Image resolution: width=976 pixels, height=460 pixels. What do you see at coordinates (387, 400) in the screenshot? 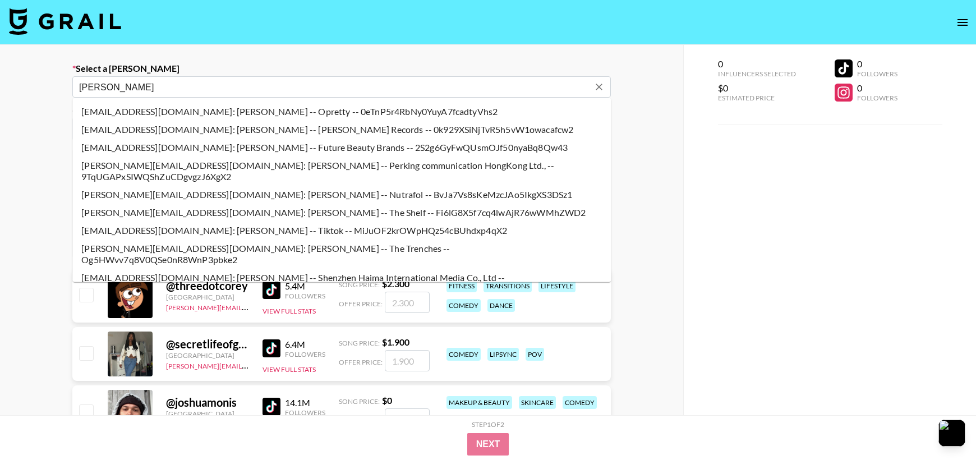
I see `strong: $ 0` at bounding box center [387, 400].